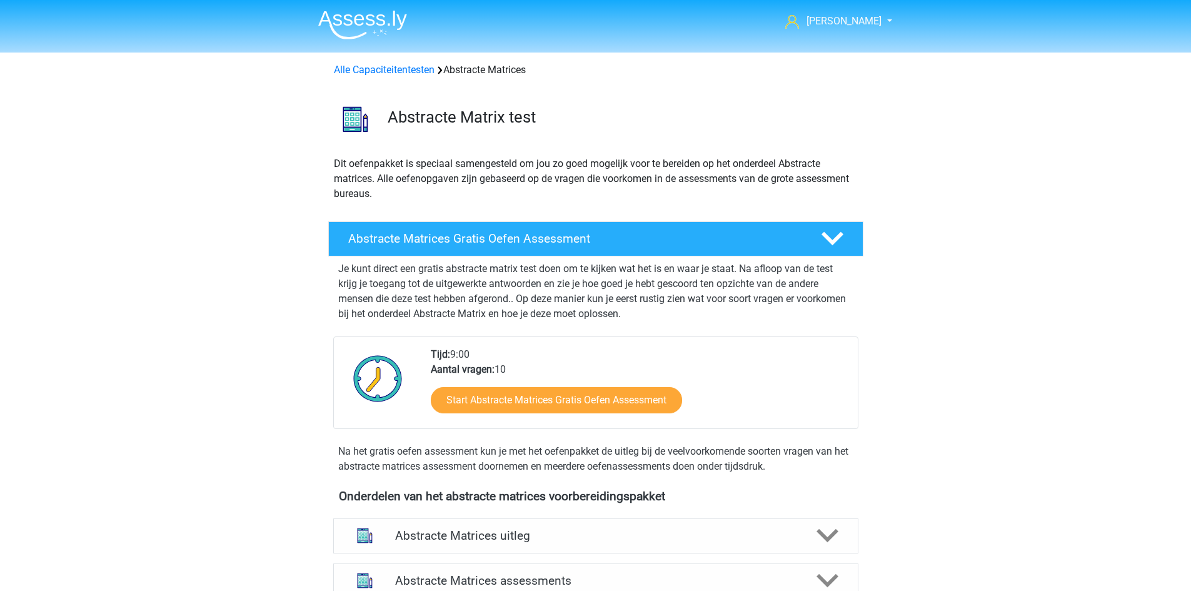 This screenshot has height=591, width=1191. What do you see at coordinates (596, 239) in the screenshot?
I see `a: Abstracte Matrices Gratis Oefen Assessment` at bounding box center [596, 239].